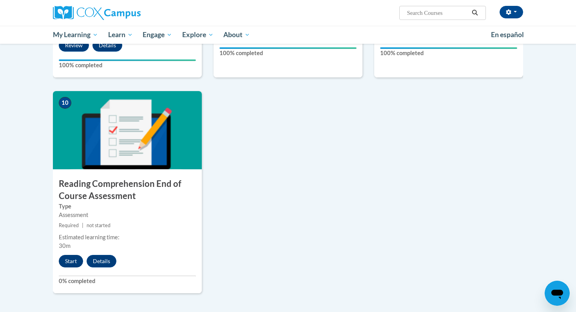 The width and height of the screenshot is (576, 312). I want to click on span: My Learning, so click(75, 35).